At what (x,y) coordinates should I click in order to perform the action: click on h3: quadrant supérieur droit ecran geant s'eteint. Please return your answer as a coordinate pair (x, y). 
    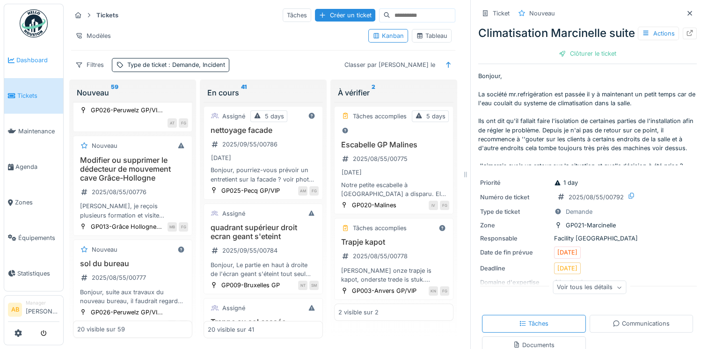
    Looking at the image, I should click on (263, 232).